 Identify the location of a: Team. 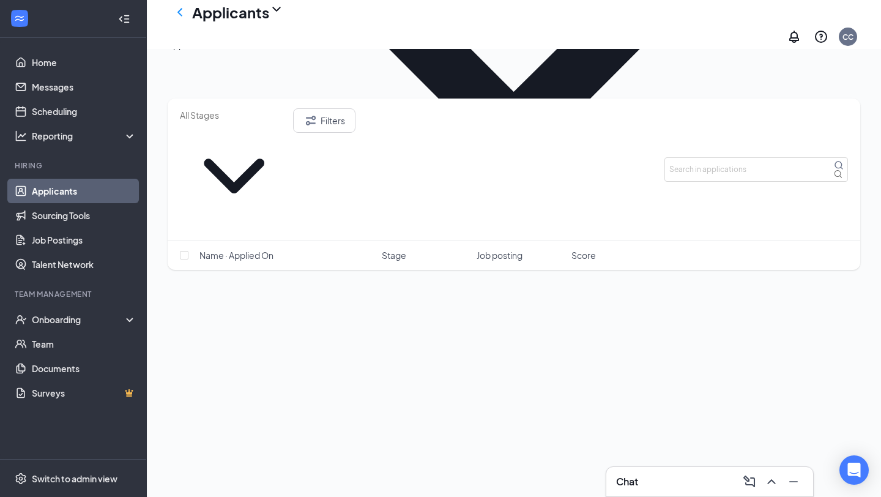
(84, 344).